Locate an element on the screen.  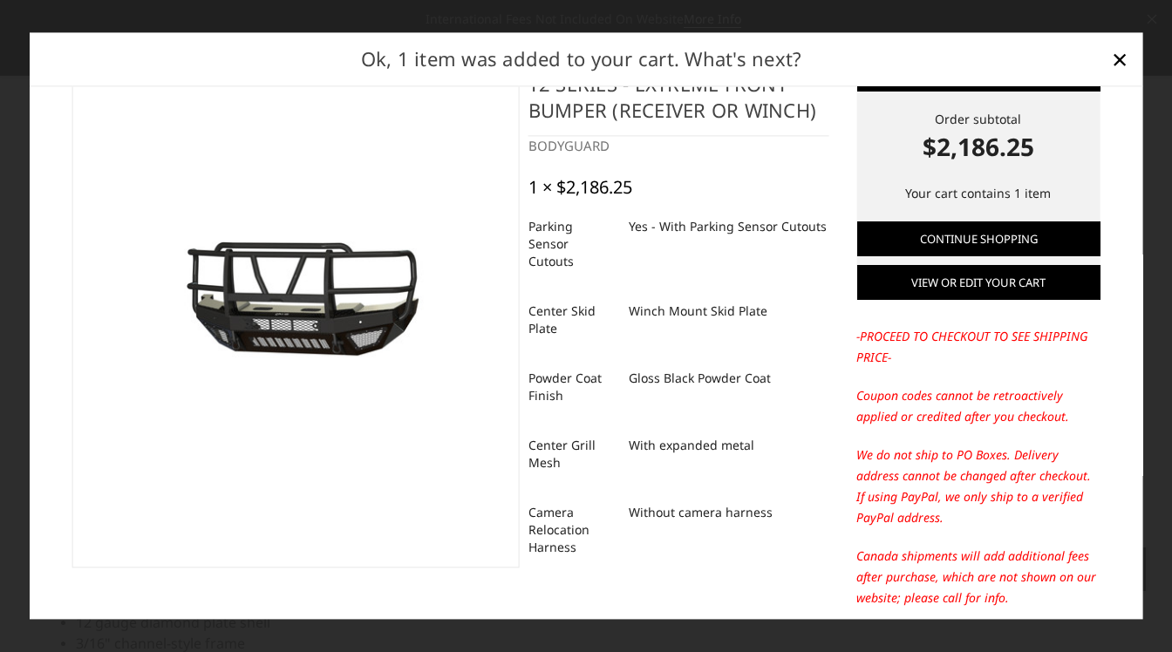
p: We do not ship to PO Boxes. Delivery address cannot be changed after checkout. If using PayPal, w... is located at coordinates (977, 487).